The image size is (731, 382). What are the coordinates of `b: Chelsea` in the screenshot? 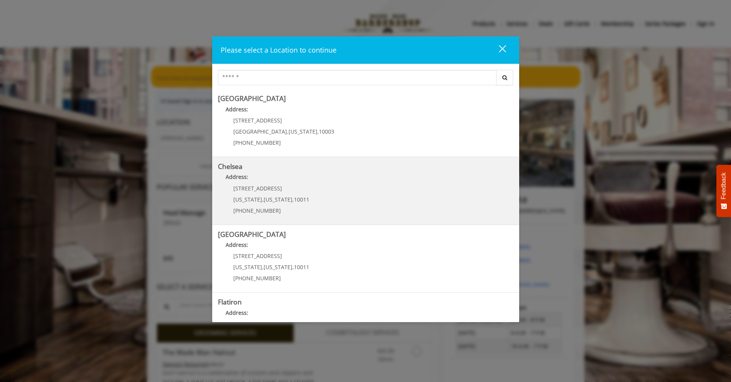 It's located at (230, 166).